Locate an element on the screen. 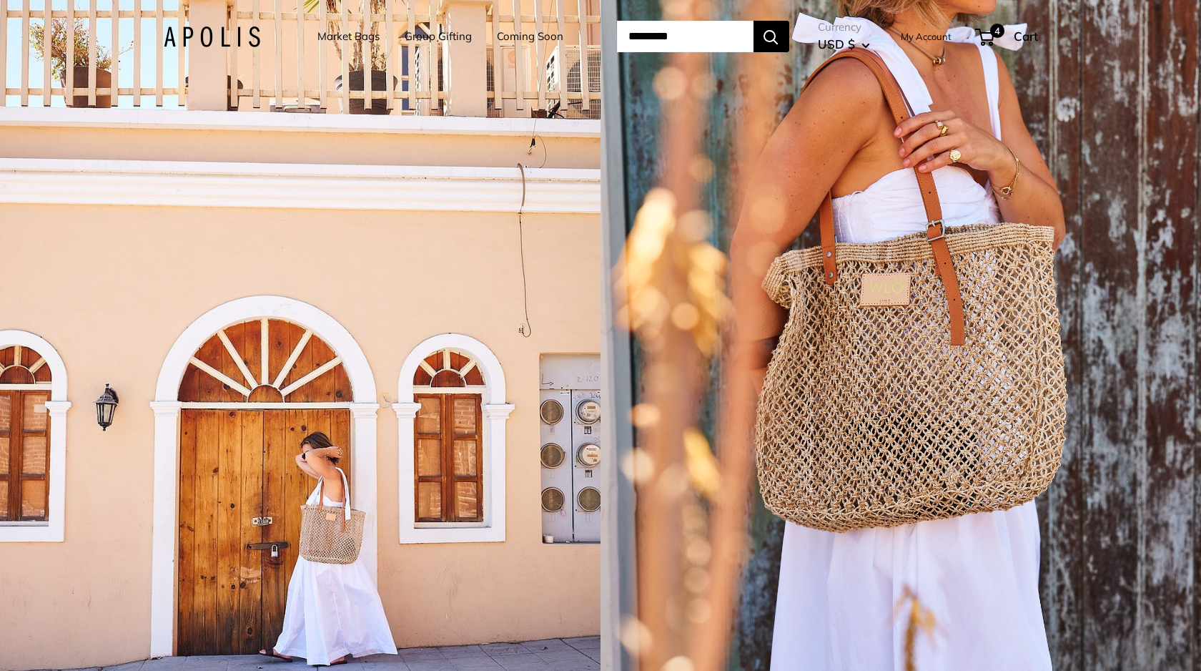  a: My Account is located at coordinates (926, 36).